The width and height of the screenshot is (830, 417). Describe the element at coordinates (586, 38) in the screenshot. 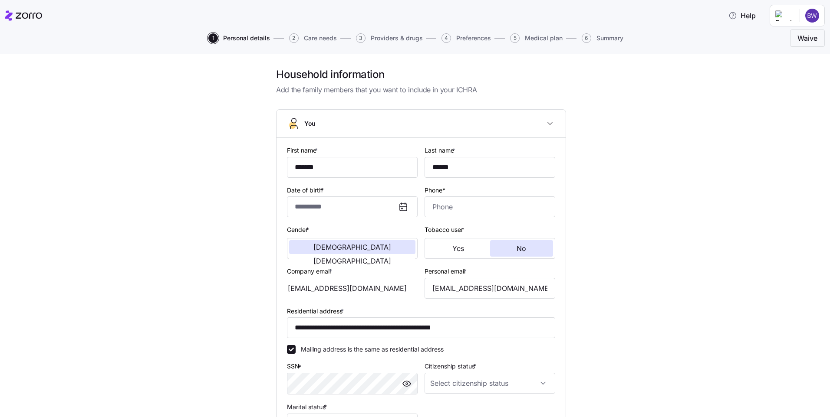

I see `span: 6` at that location.